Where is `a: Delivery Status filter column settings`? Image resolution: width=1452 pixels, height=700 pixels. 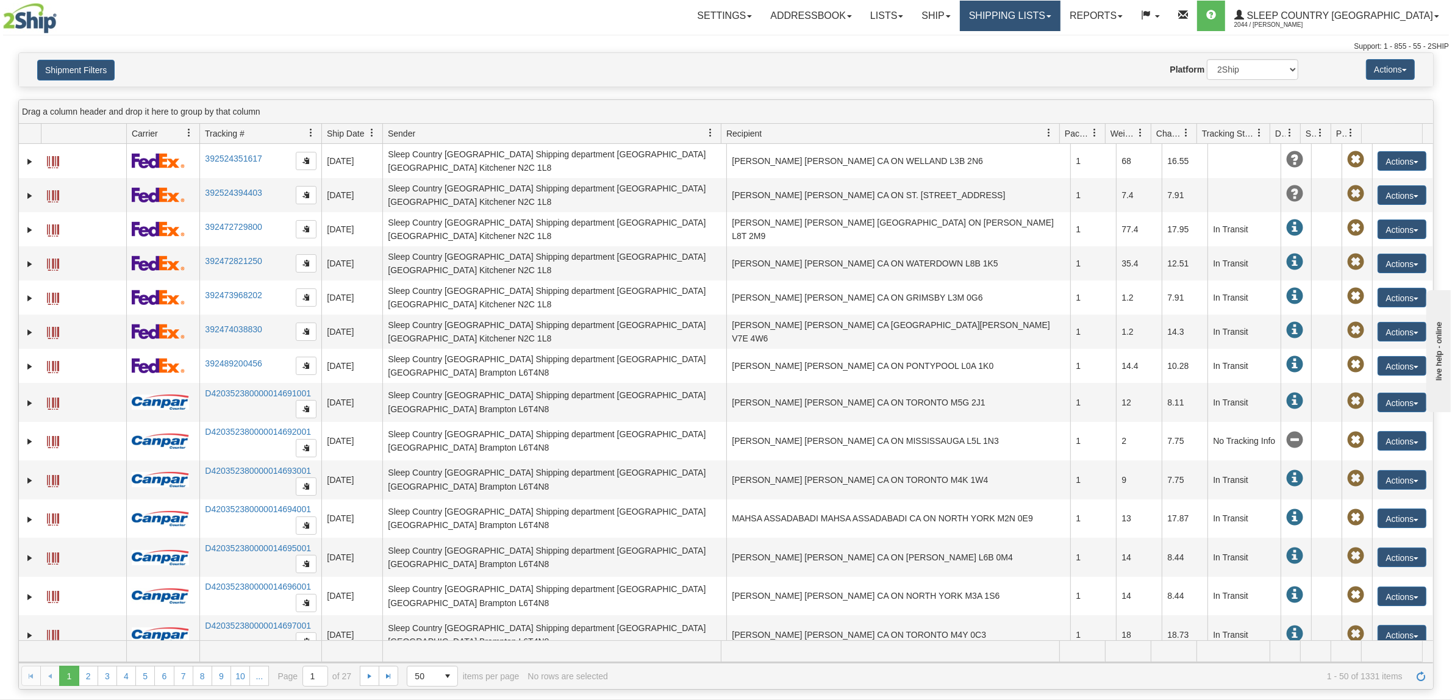
a: Delivery Status filter column settings is located at coordinates (1290, 133).